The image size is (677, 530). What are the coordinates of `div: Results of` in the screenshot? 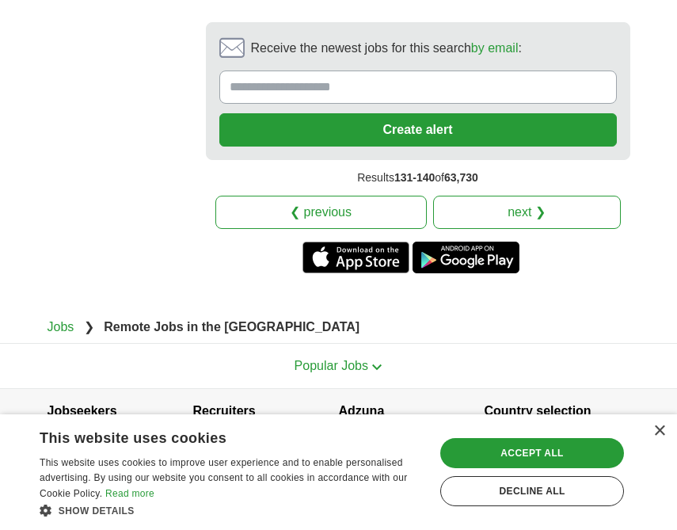 It's located at (418, 177).